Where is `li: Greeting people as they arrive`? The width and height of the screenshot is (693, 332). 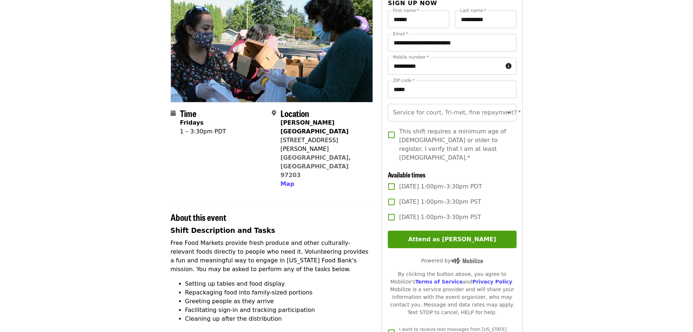
li: Greeting people as they arrive is located at coordinates (279, 301).